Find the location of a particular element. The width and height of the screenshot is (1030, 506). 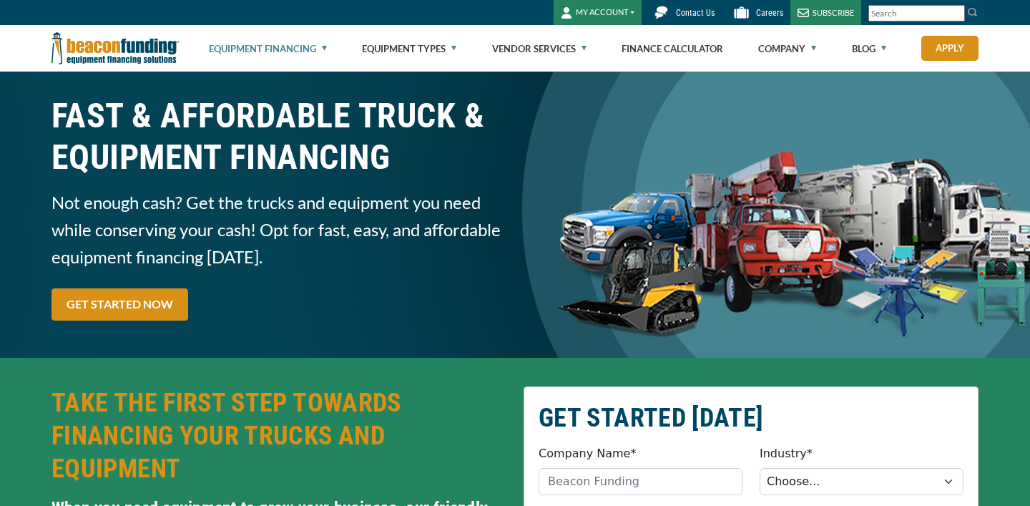

label: Company Name* is located at coordinates (587, 453).